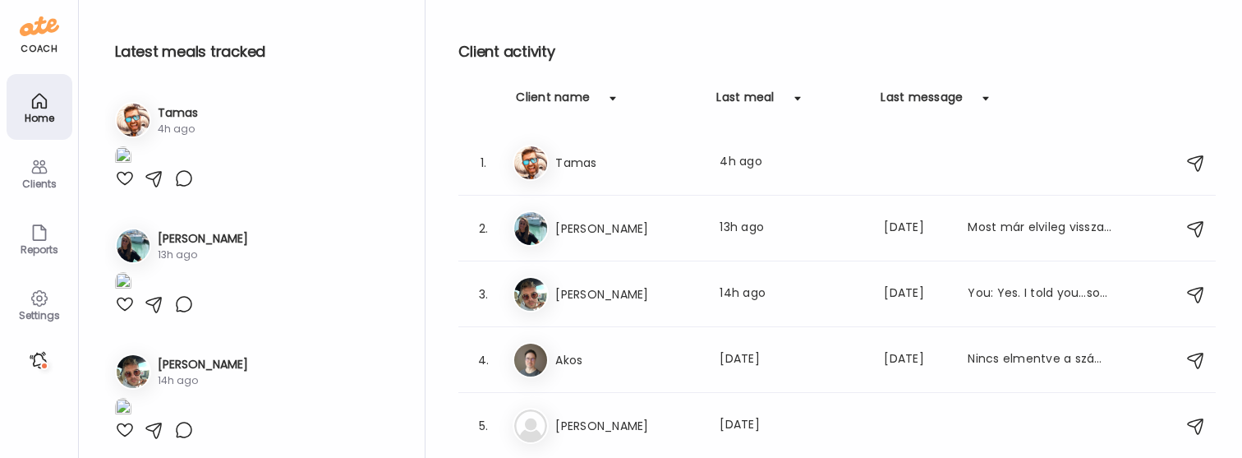  Describe the element at coordinates (531, 360) in the screenshot. I see `img: avatars%2F0MSca1m9XdWHEtWzaO6MDnFJ4Ro1` at that location.